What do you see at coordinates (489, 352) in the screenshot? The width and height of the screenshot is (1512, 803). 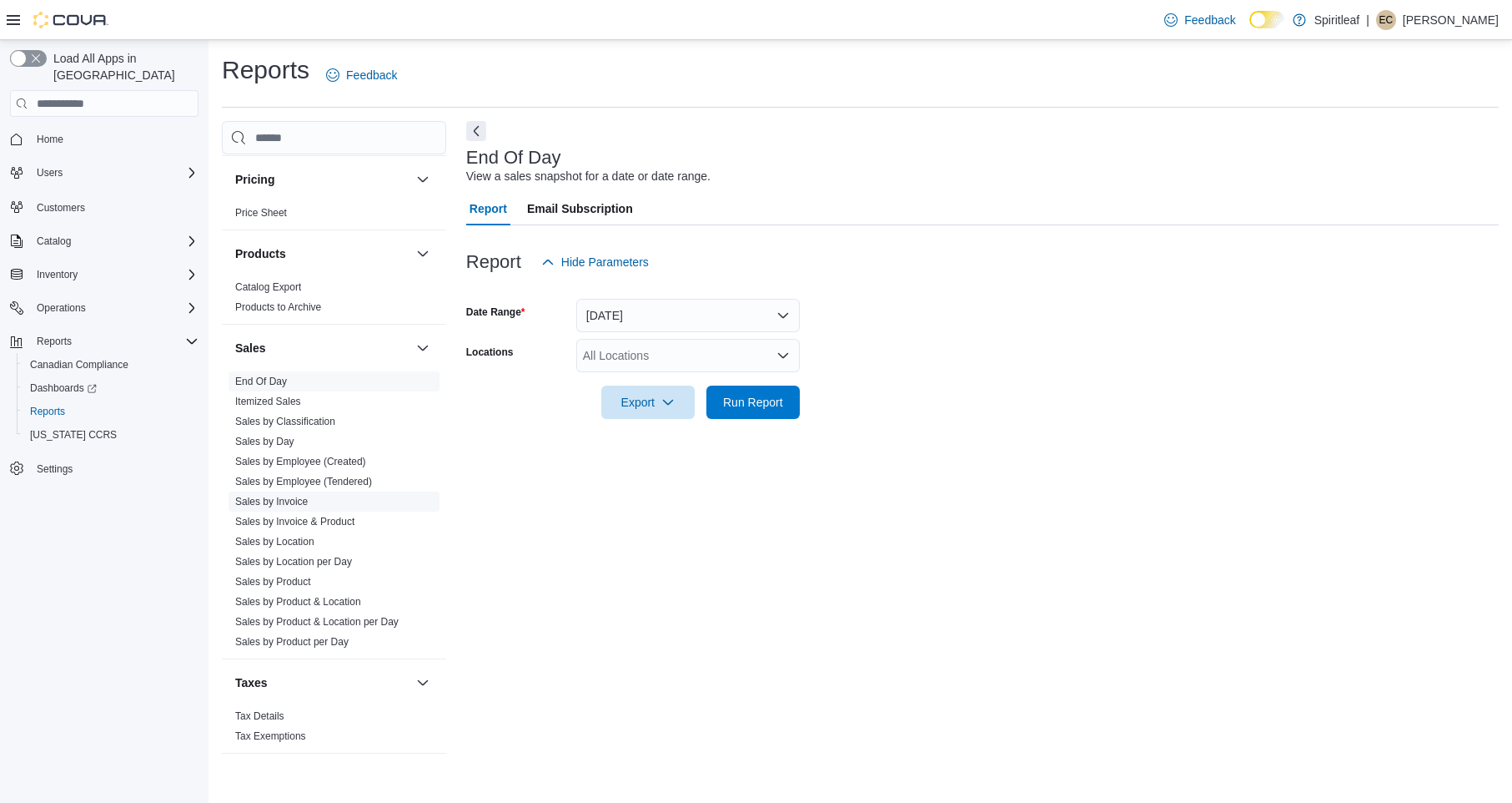 I see `label: Locations` at bounding box center [489, 352].